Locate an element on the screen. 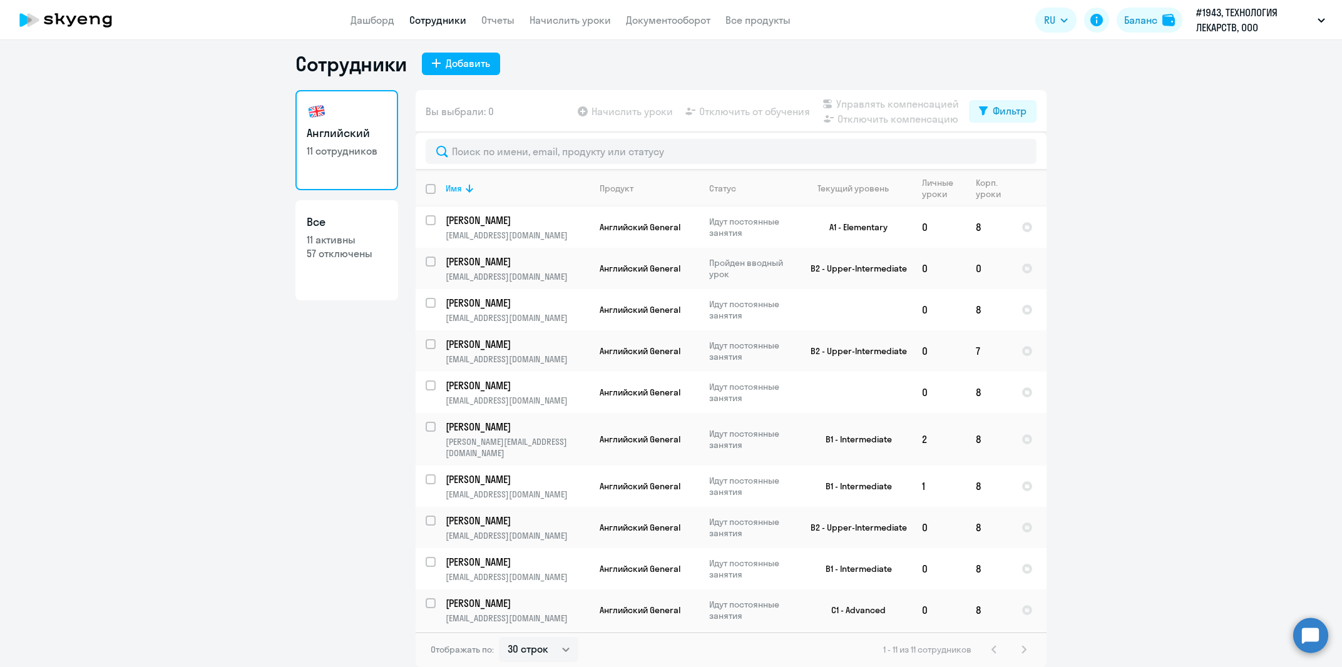 The image size is (1342, 667). td: C1 - Advanced is located at coordinates (854, 610).